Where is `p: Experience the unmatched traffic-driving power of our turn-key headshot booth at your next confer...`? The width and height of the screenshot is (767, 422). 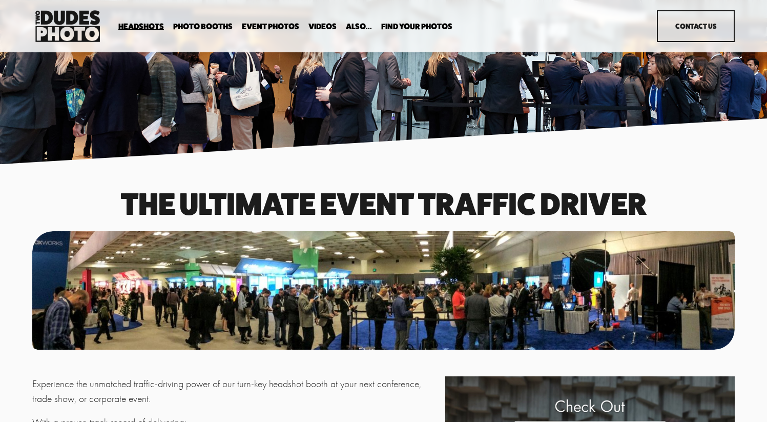
p: Experience the unmatched traffic-driving power of our turn-key headshot booth at your next confer... is located at coordinates (236, 391).